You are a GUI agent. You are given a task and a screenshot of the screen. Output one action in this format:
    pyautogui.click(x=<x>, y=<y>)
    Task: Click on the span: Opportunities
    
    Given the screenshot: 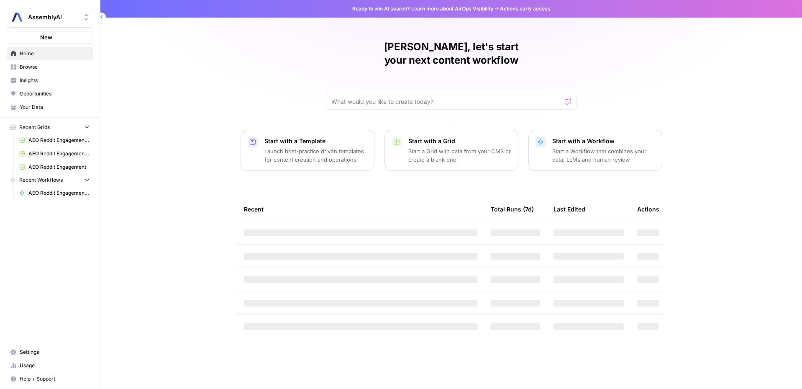 What is the action you would take?
    pyautogui.click(x=54, y=94)
    